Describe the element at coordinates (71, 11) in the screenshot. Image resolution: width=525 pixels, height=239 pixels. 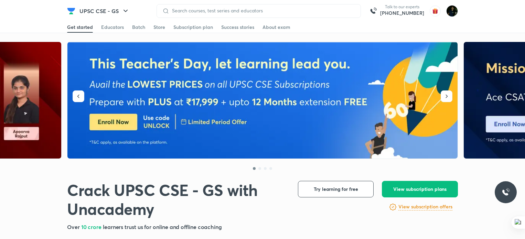
I see `a: Company Logo` at that location.